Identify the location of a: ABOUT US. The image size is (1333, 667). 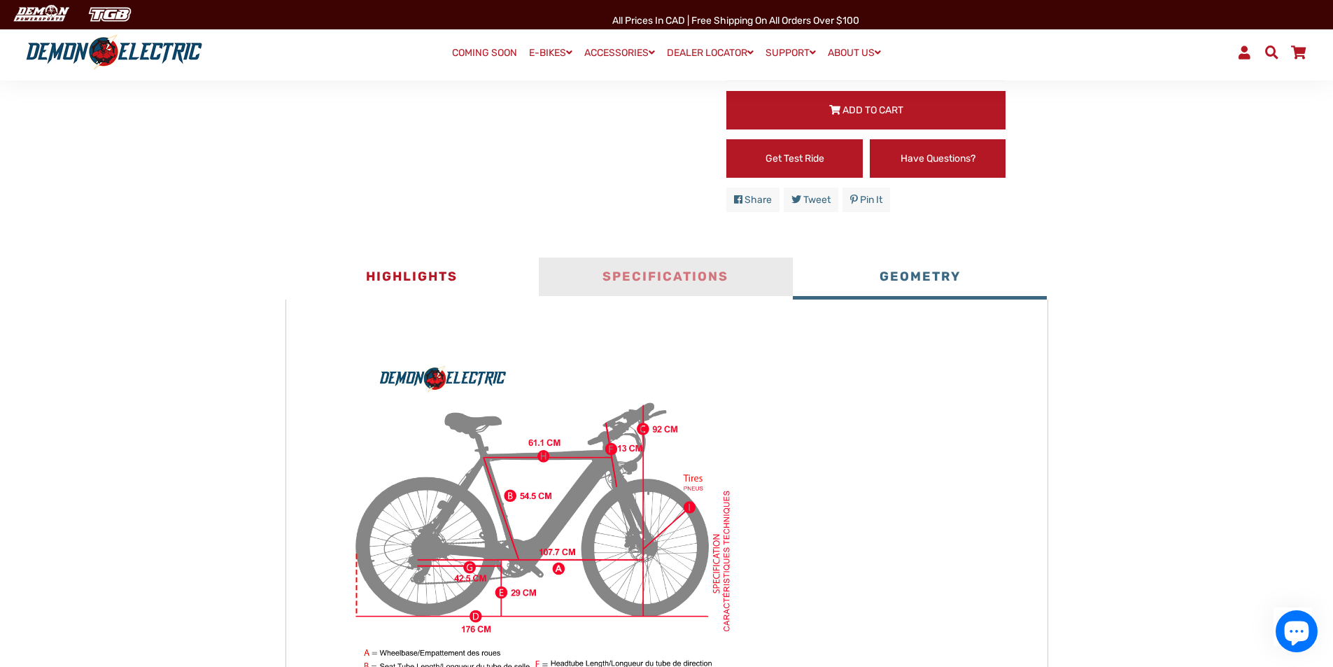
(854, 52).